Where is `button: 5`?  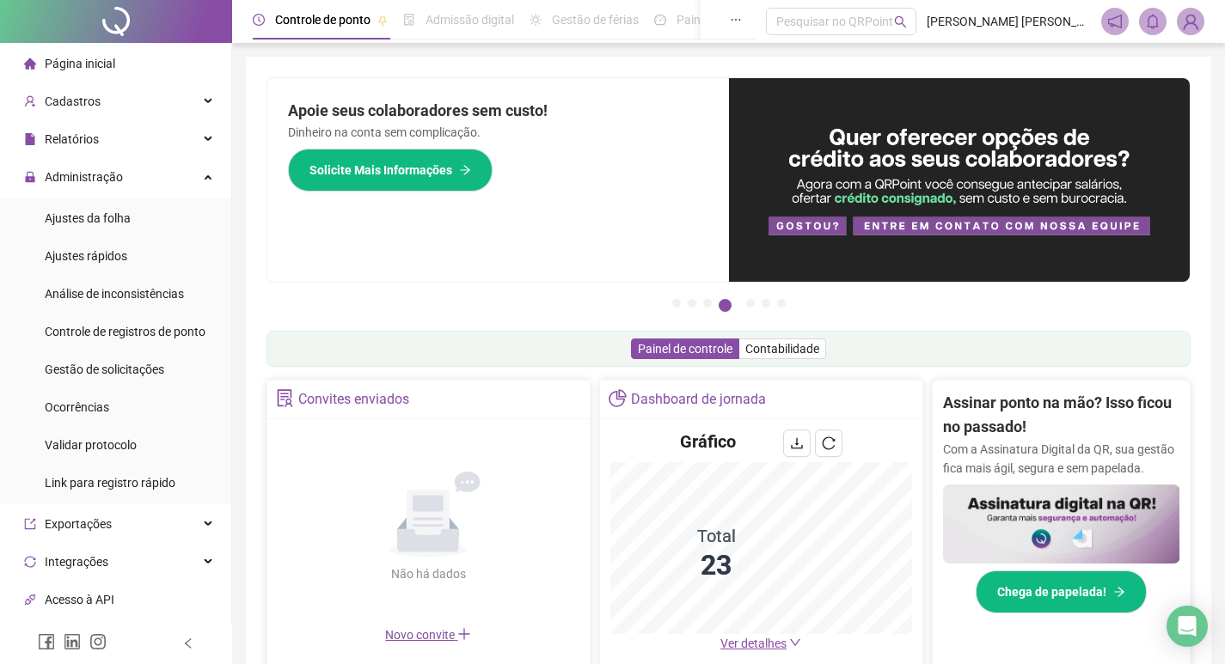
button: 5 is located at coordinates (750, 303).